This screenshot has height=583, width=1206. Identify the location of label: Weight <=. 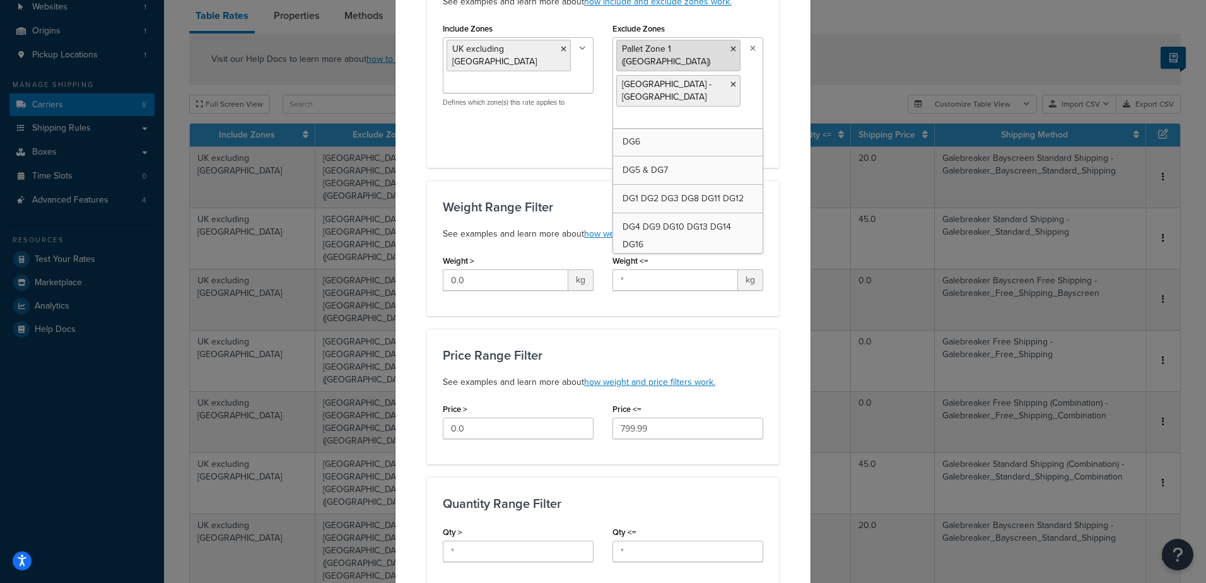
(630, 260).